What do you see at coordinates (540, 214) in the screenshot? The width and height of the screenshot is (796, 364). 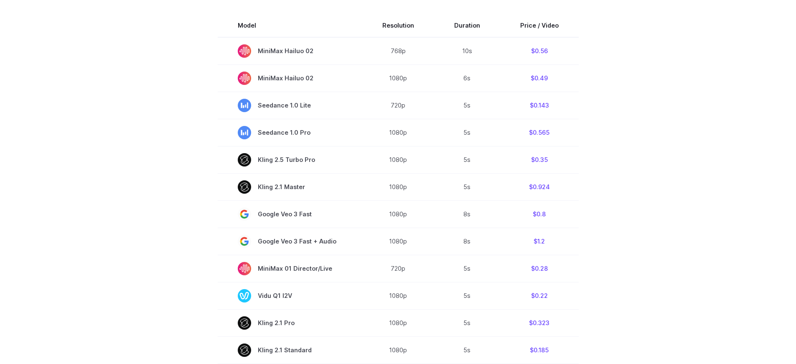 I see `td: $0.8` at bounding box center [540, 214].